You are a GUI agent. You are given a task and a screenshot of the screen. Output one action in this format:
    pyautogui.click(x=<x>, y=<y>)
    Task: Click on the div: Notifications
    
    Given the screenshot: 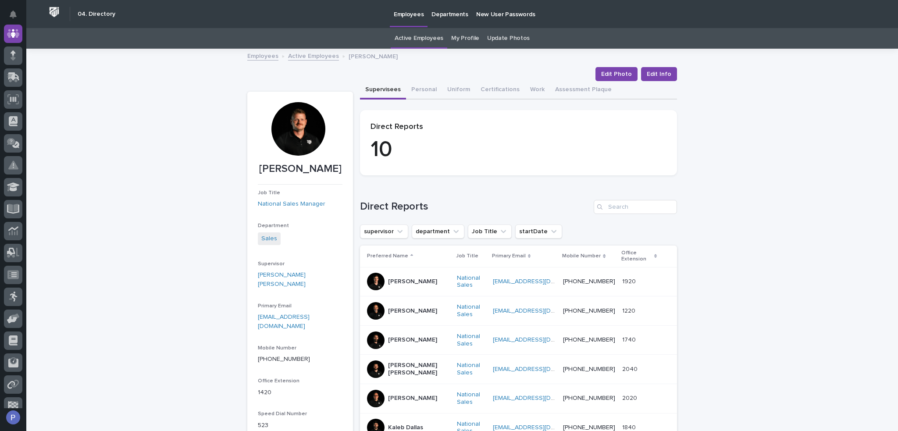 What is the action you would take?
    pyautogui.click(x=17, y=18)
    